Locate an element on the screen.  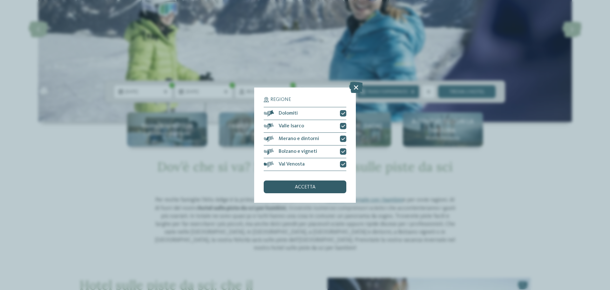
span: Bolzano e vigneti is located at coordinates (298, 151).